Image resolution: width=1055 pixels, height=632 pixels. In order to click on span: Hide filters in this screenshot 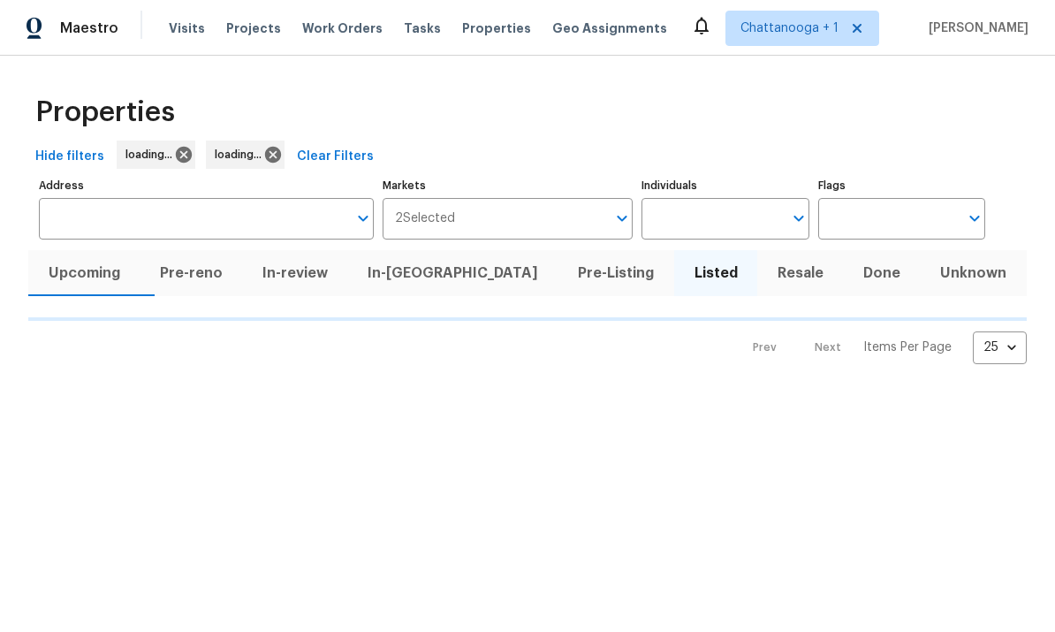, I will do `click(70, 156)`.